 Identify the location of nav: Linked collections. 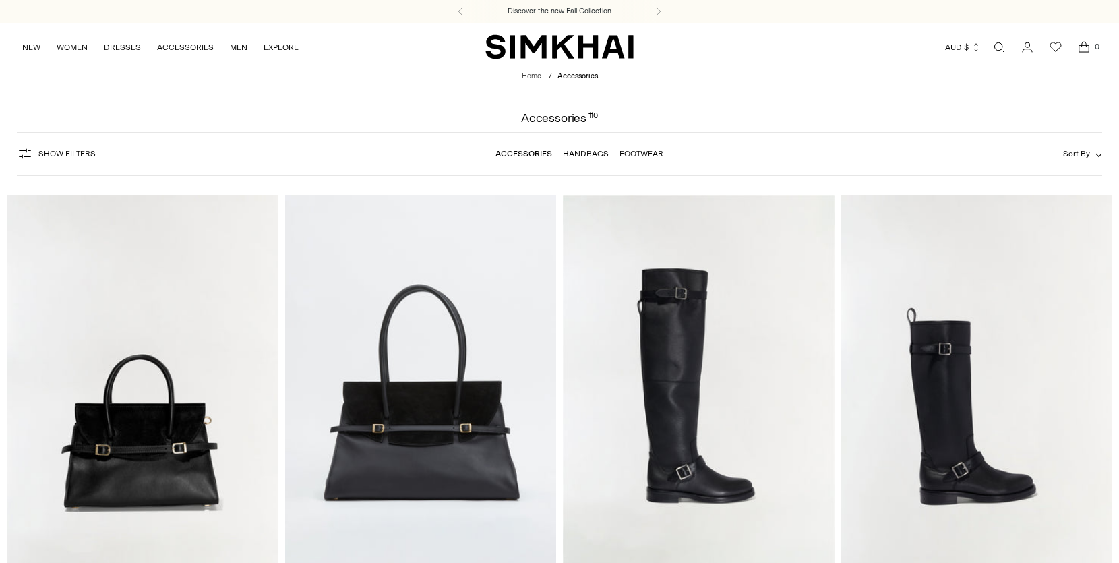
(579, 154).